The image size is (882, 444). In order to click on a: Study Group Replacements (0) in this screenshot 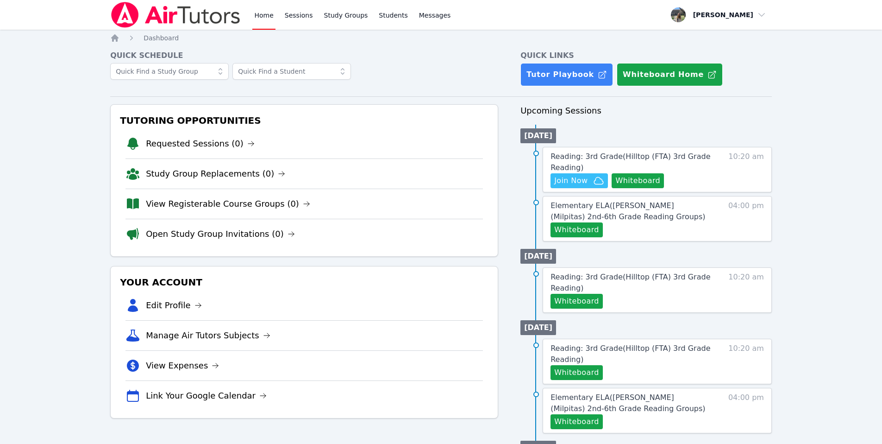, I will do `click(215, 174)`.